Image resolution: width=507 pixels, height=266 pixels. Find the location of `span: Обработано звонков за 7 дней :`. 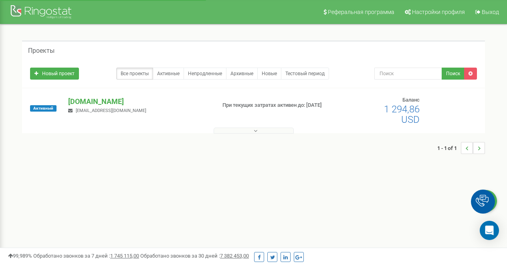

span: Обработано звонков за 7 дней : is located at coordinates (86, 256).